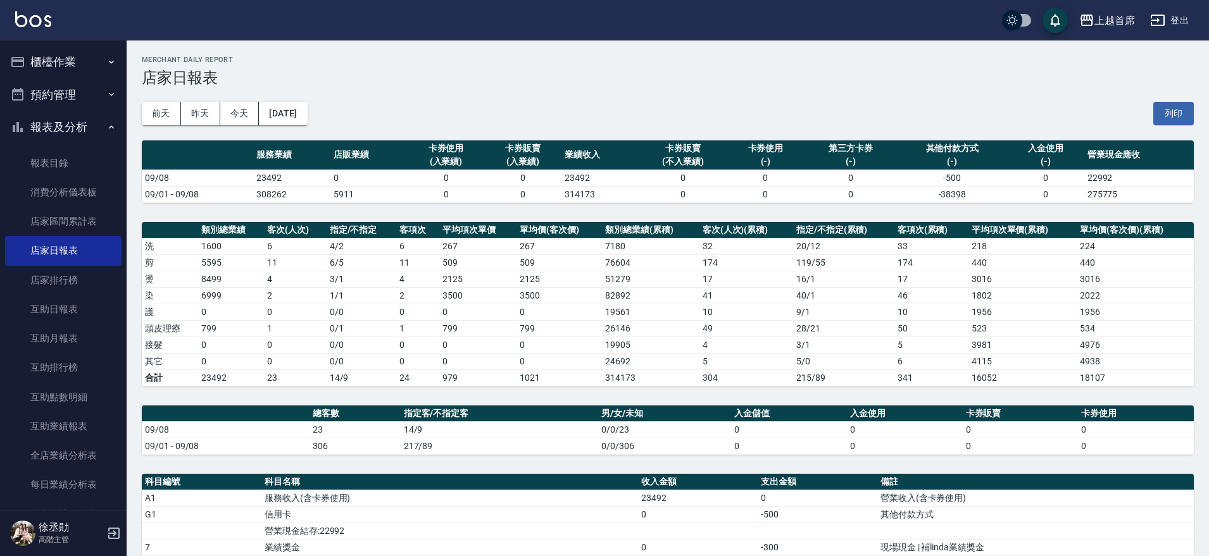 The height and width of the screenshot is (556, 1209). What do you see at coordinates (952, 178) in the screenshot?
I see `td: -500` at bounding box center [952, 178].